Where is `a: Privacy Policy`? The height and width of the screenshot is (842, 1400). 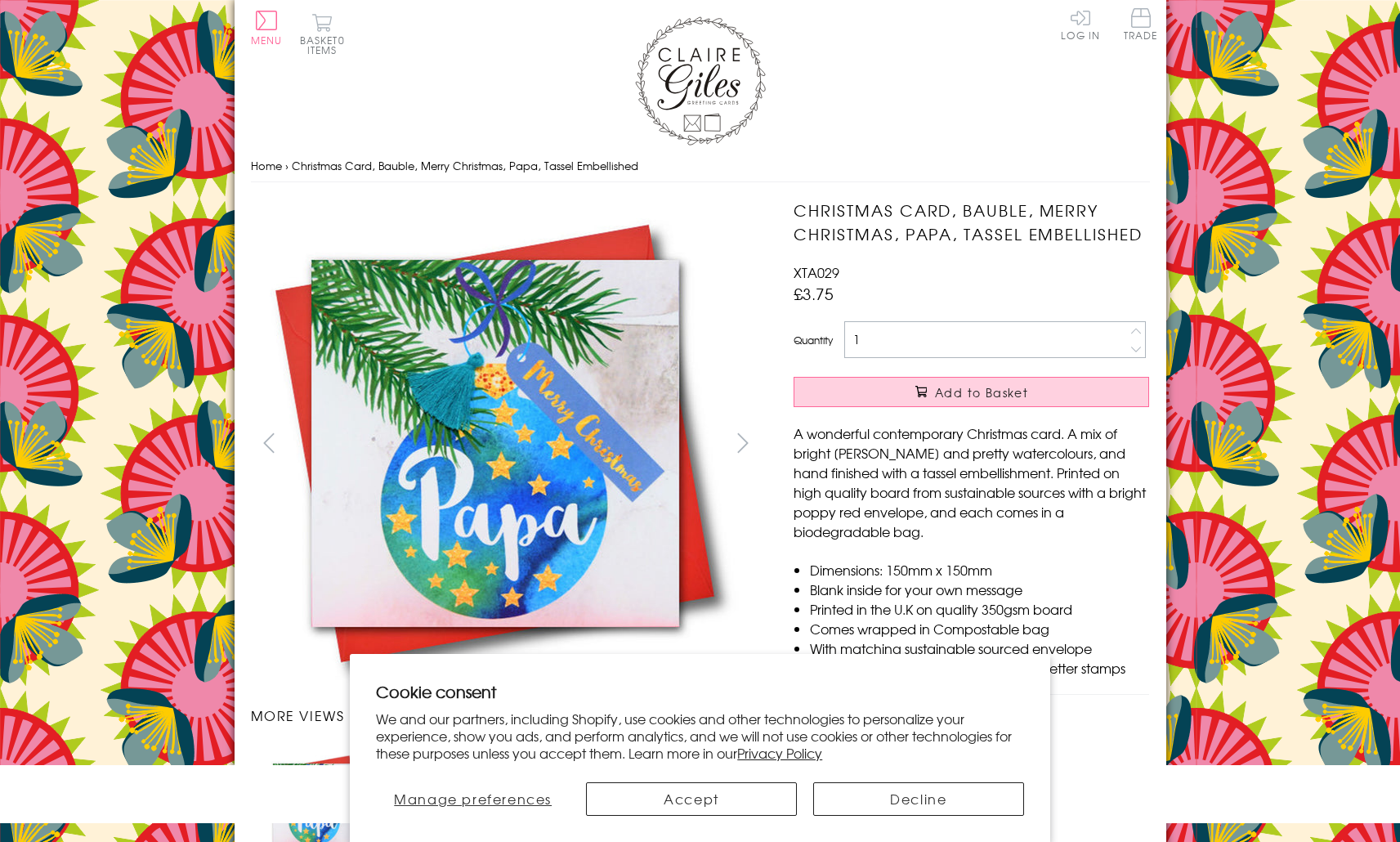
a: Privacy Policy is located at coordinates (779, 752).